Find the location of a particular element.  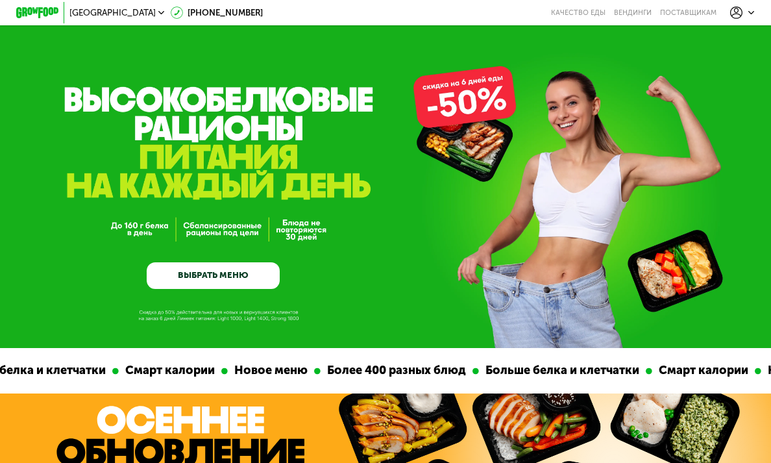

div: Новое меню is located at coordinates (254, 370).